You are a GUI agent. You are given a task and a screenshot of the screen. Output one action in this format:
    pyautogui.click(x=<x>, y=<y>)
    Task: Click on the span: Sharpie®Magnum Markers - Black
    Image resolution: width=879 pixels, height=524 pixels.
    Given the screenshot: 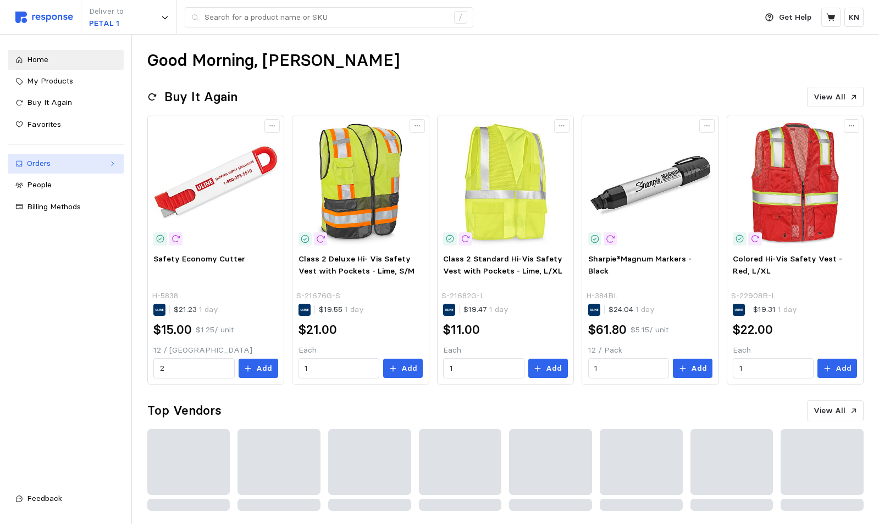 What is the action you would take?
    pyautogui.click(x=640, y=265)
    